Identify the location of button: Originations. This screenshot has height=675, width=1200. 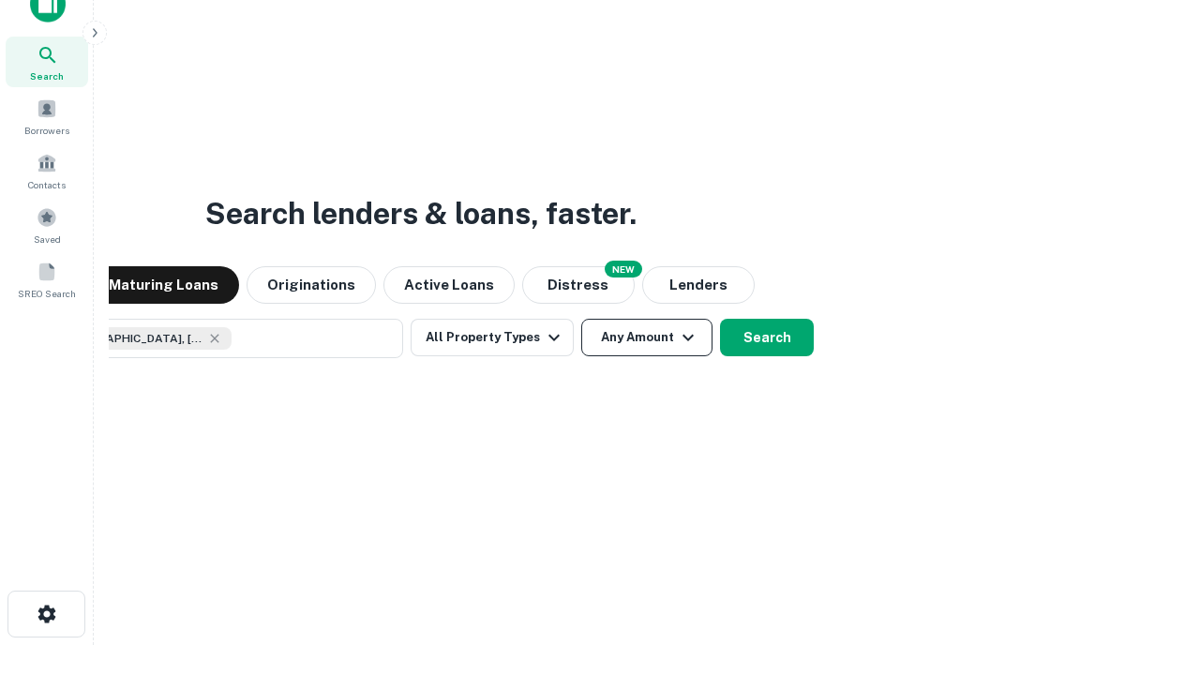
(311, 285).